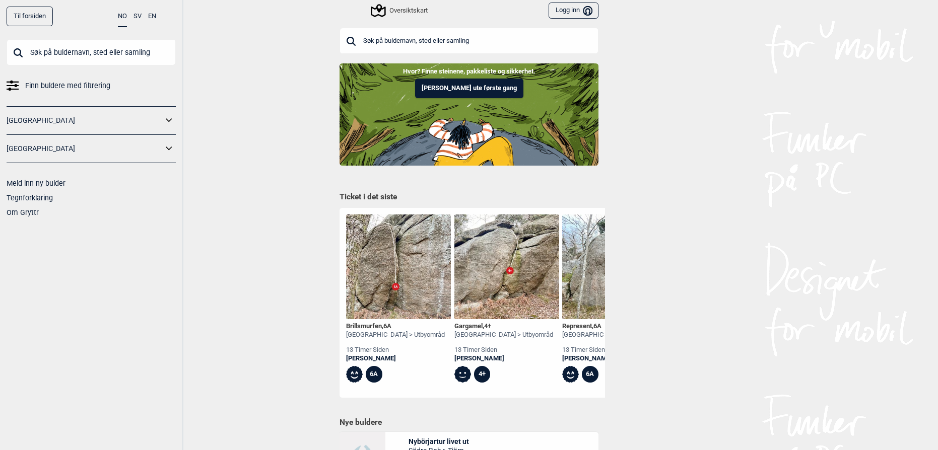 This screenshot has width=938, height=450. What do you see at coordinates (68, 86) in the screenshot?
I see `span: Finn buldere med filtrering` at bounding box center [68, 86].